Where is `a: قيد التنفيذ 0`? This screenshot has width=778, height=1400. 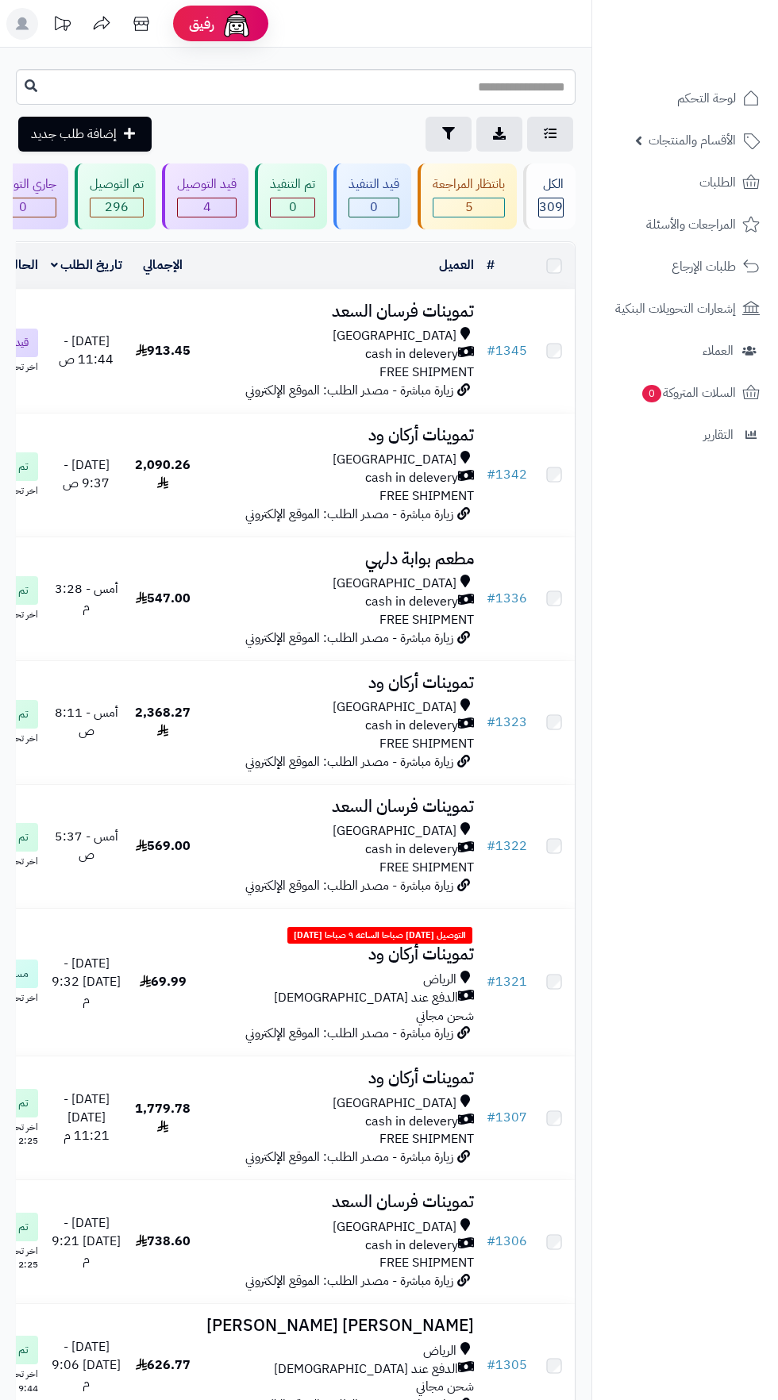 a: قيد التنفيذ 0 is located at coordinates (372, 196).